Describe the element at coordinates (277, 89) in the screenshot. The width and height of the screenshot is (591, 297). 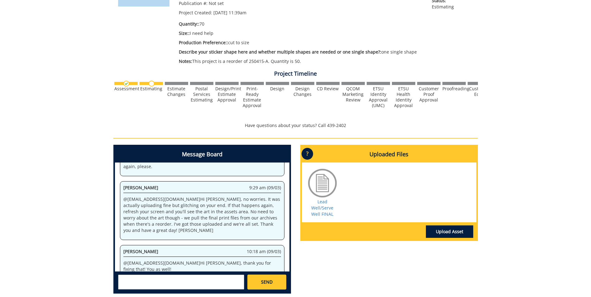
I see `div: Design` at that location.